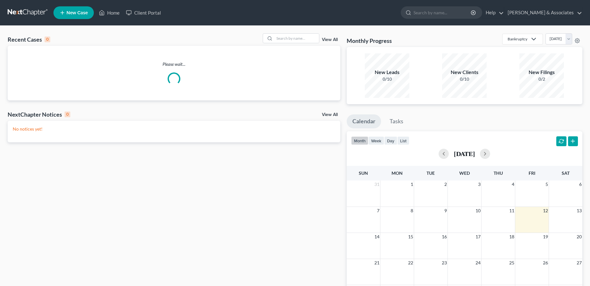  What do you see at coordinates (541, 79) in the screenshot?
I see `div: 0/2` at bounding box center [541, 79].